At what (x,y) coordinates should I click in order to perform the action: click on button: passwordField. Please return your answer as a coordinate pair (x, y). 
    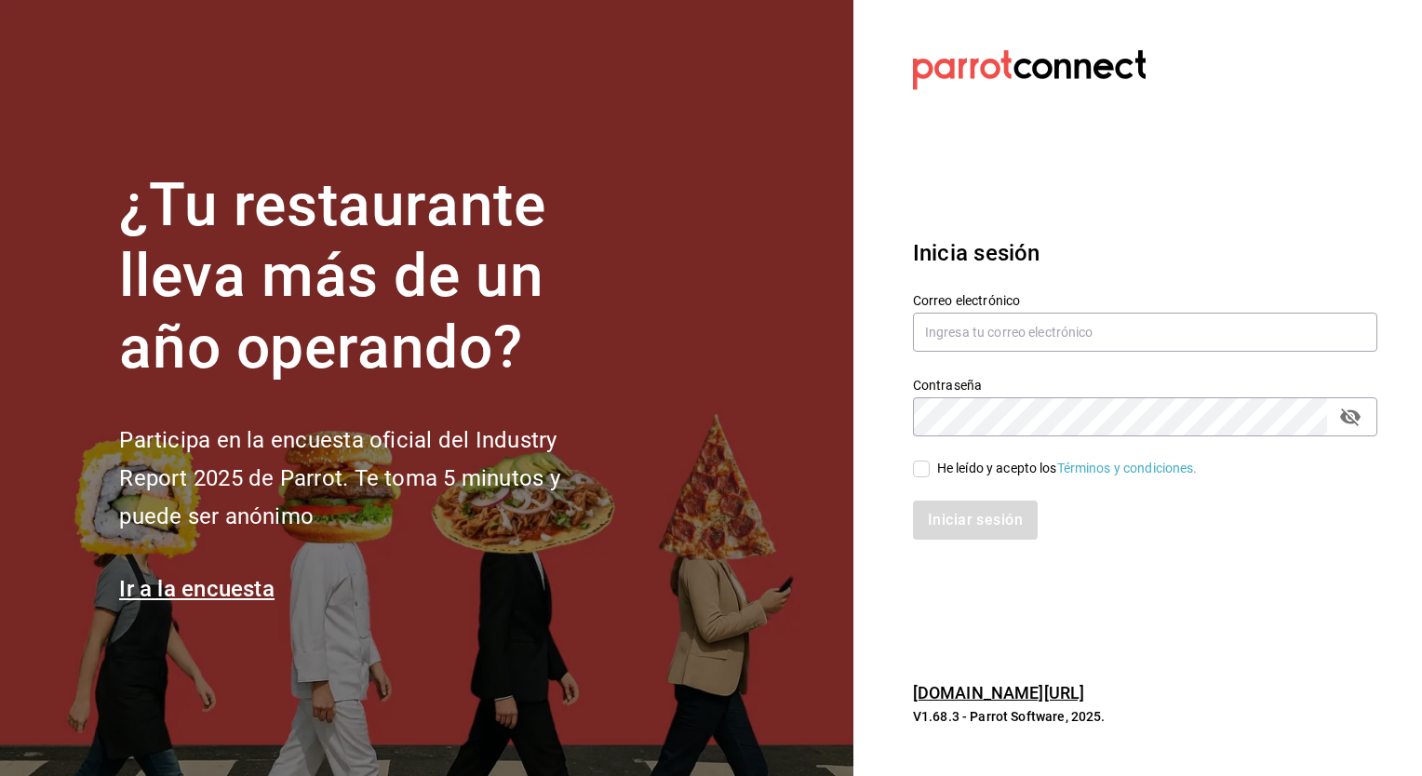
    Looking at the image, I should click on (1351, 417).